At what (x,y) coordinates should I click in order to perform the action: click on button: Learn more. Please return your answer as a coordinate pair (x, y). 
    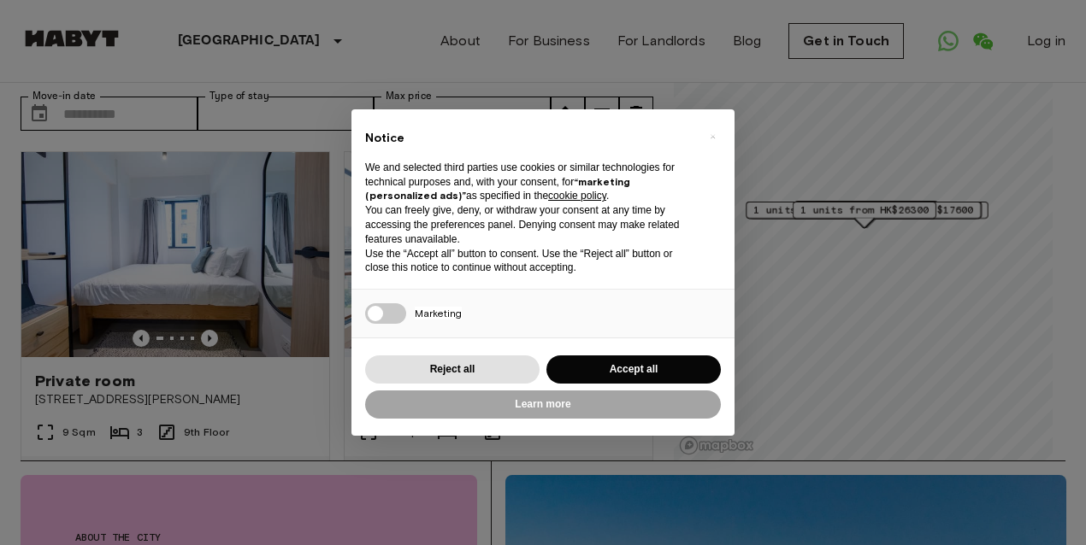
    Looking at the image, I should click on (543, 404).